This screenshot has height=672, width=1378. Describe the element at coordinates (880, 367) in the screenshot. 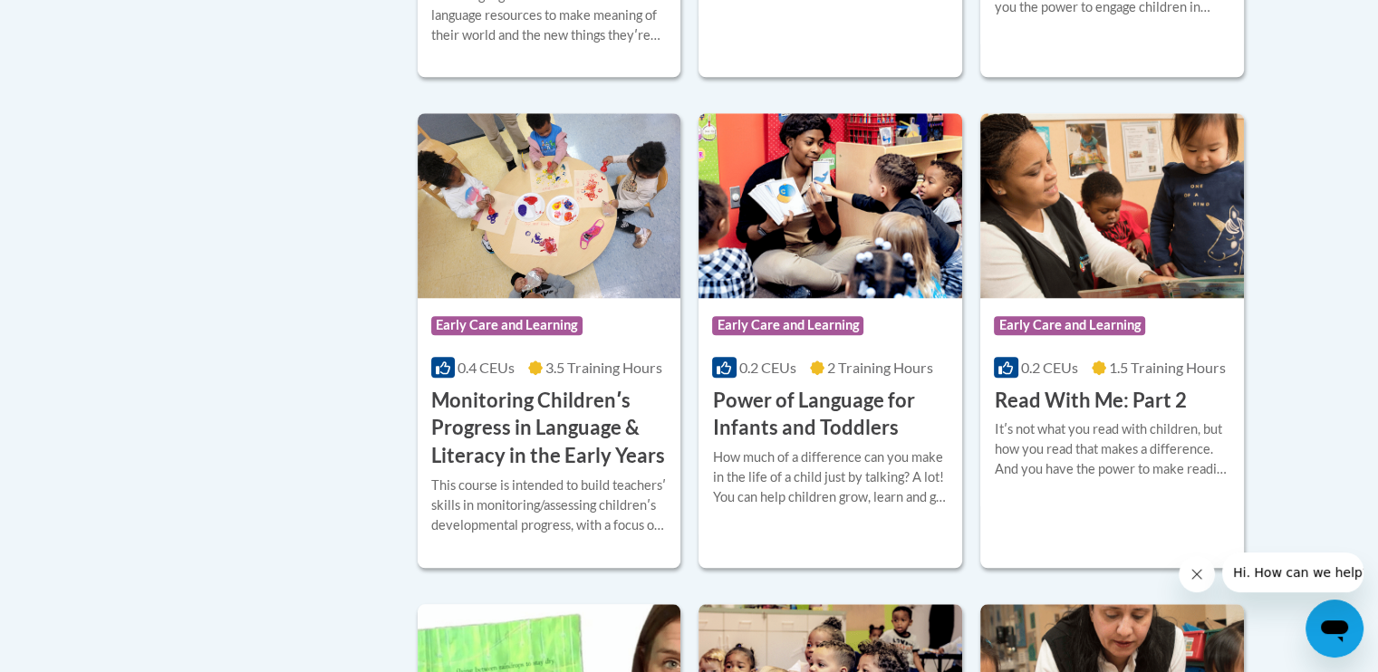

I see `span: 2 Training Hours` at that location.